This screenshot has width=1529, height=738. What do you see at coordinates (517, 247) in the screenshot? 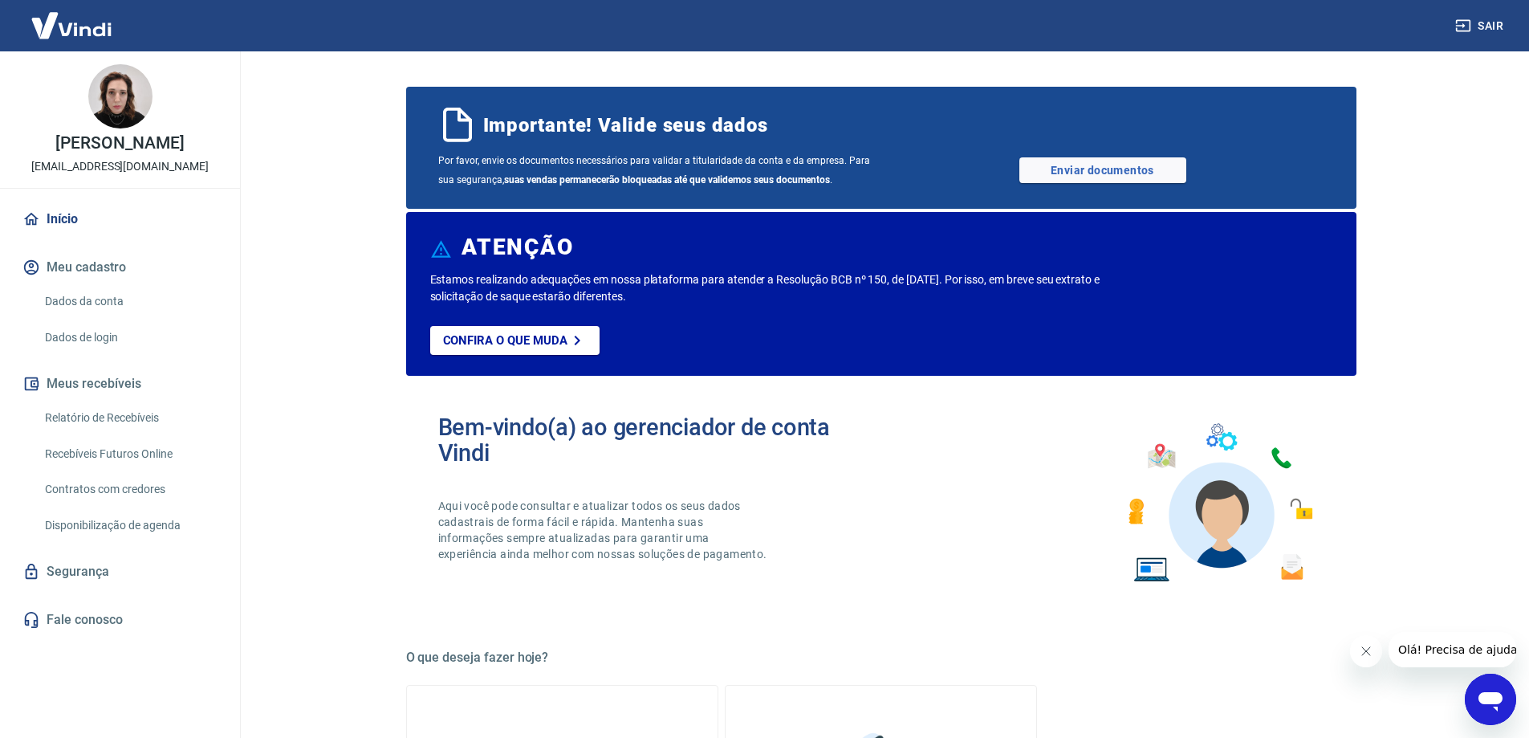
I see `h6: ATENÇÃO` at bounding box center [517, 247].